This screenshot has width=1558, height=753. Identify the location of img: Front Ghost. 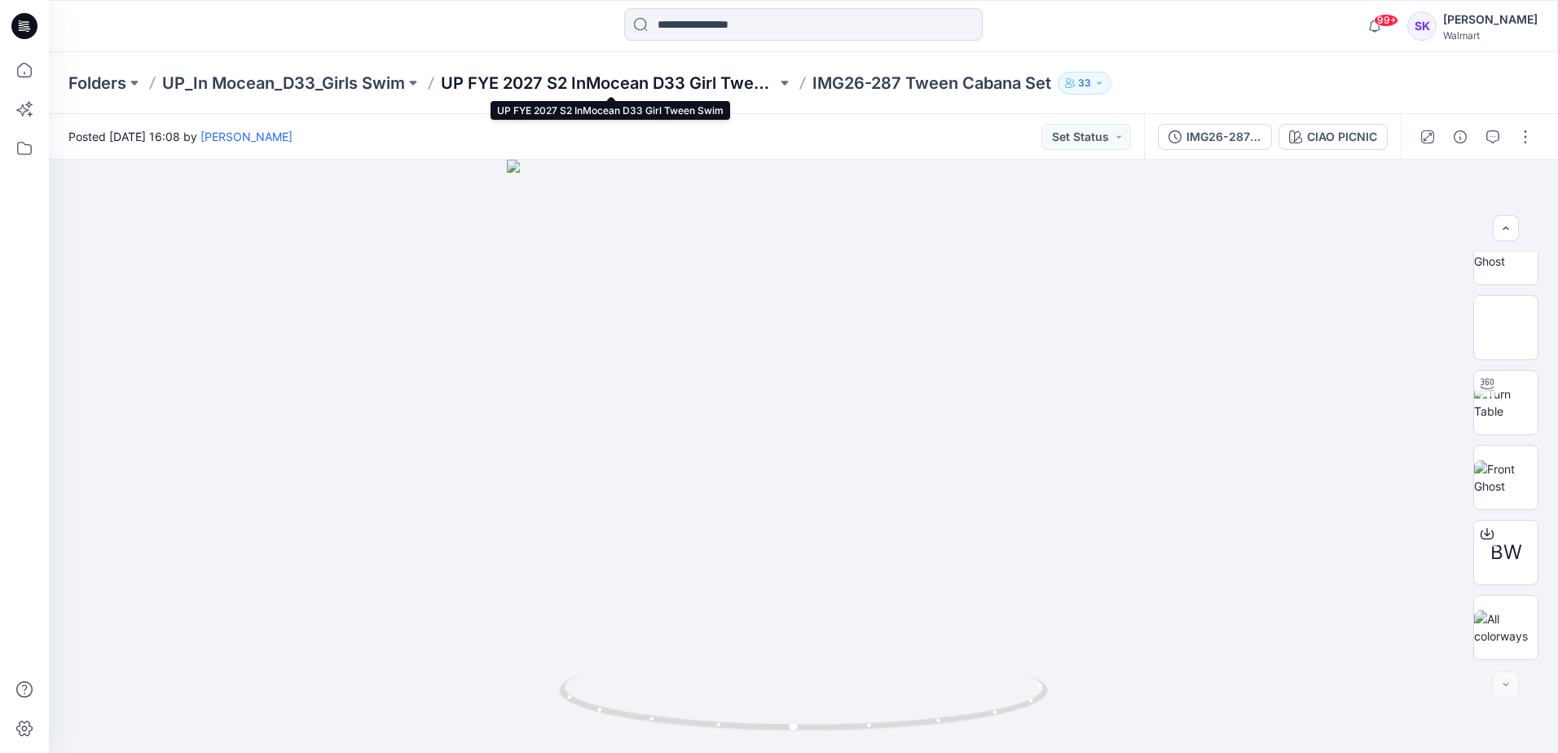
(1506, 478).